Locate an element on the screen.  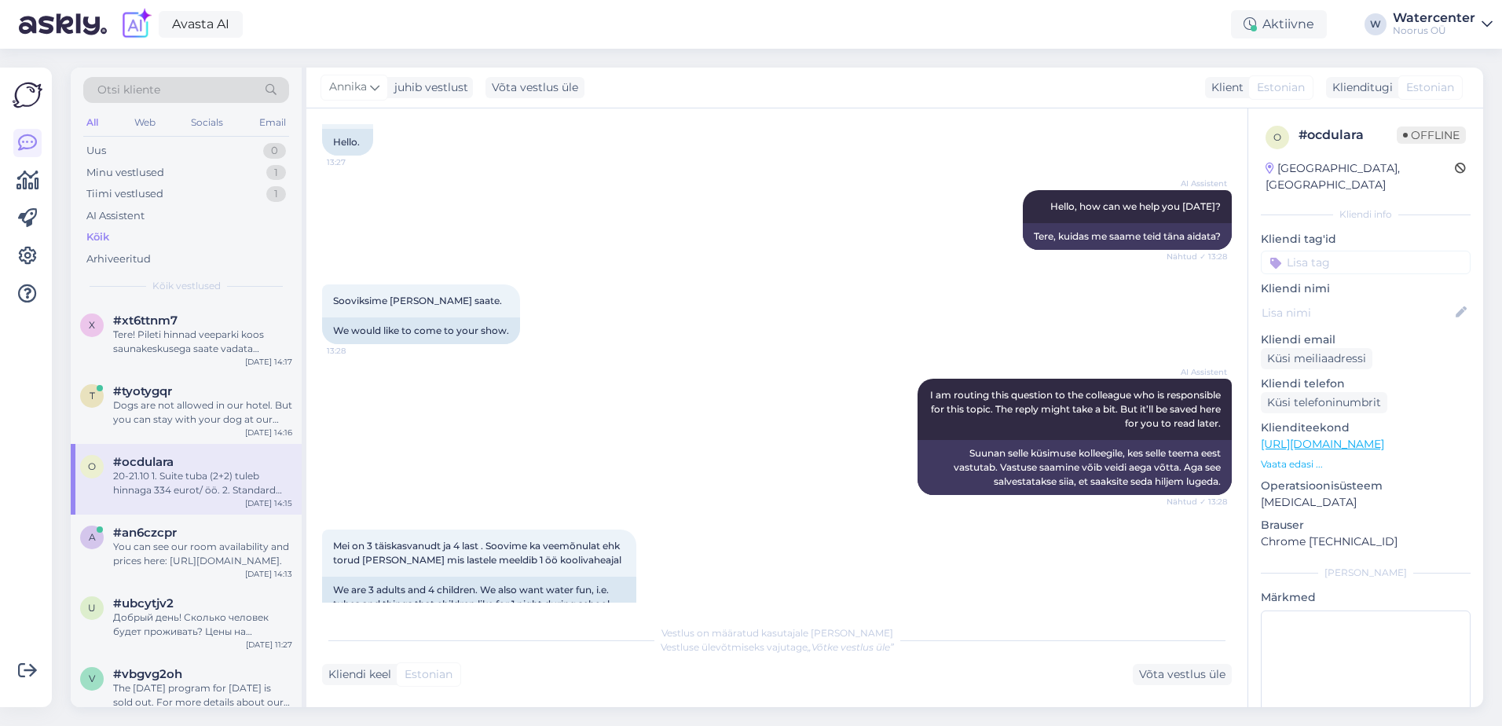
div: Email is located at coordinates (273, 123).